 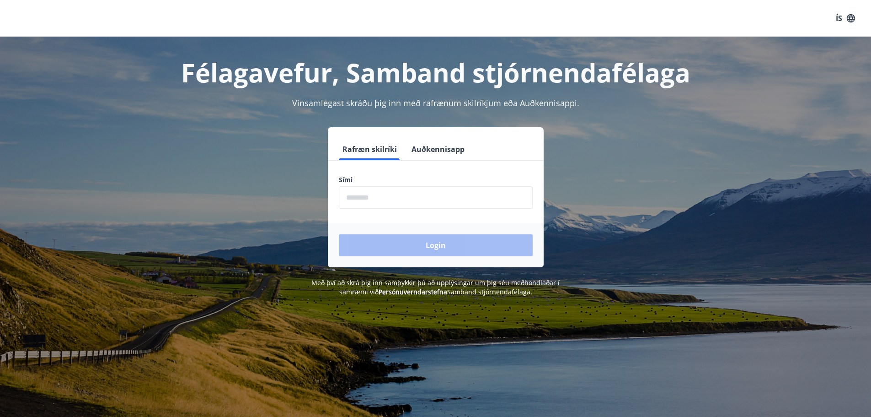 What do you see at coordinates (436, 180) in the screenshot?
I see `label: Sími` at bounding box center [436, 180].